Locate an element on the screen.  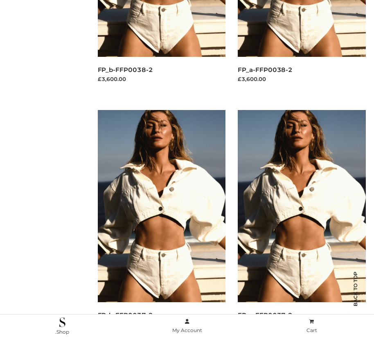
a: FP_a-FFP0037-2 is located at coordinates (265, 315).